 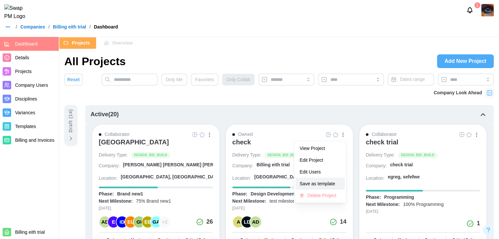 What do you see at coordinates (320, 184) in the screenshot?
I see `div: Save as template` at bounding box center [320, 184].